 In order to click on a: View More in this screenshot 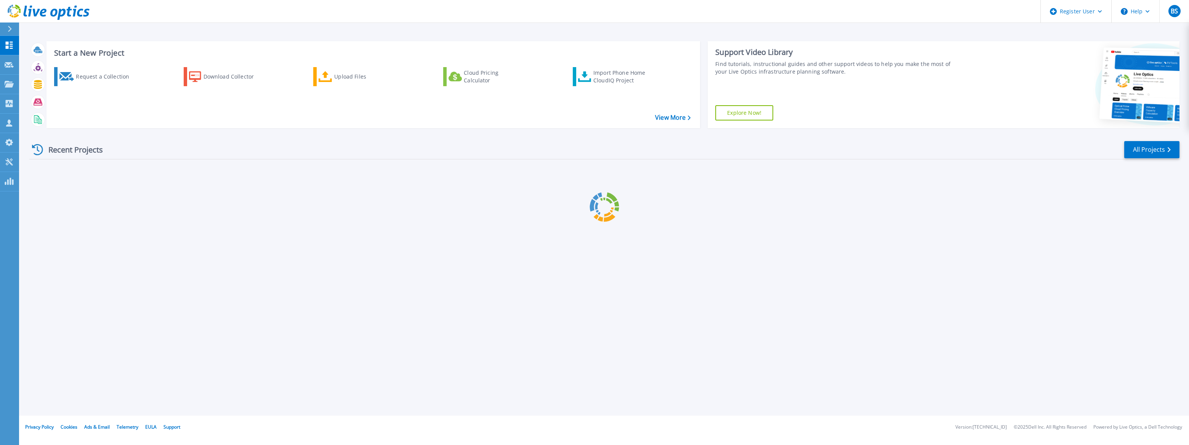, I will do `click(672, 117)`.